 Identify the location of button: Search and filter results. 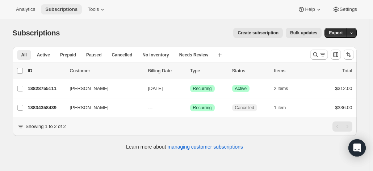
(319, 55).